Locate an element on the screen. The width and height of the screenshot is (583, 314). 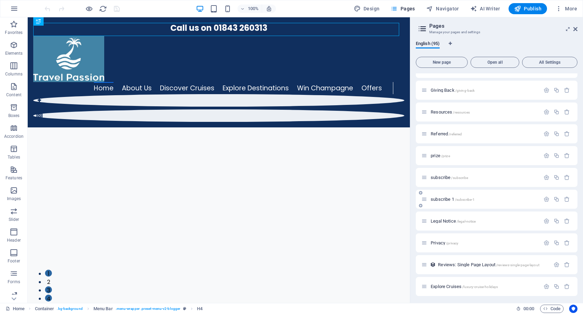
i: On resize automatically adjust zoom level to fit chosen device. is located at coordinates (269, 9).